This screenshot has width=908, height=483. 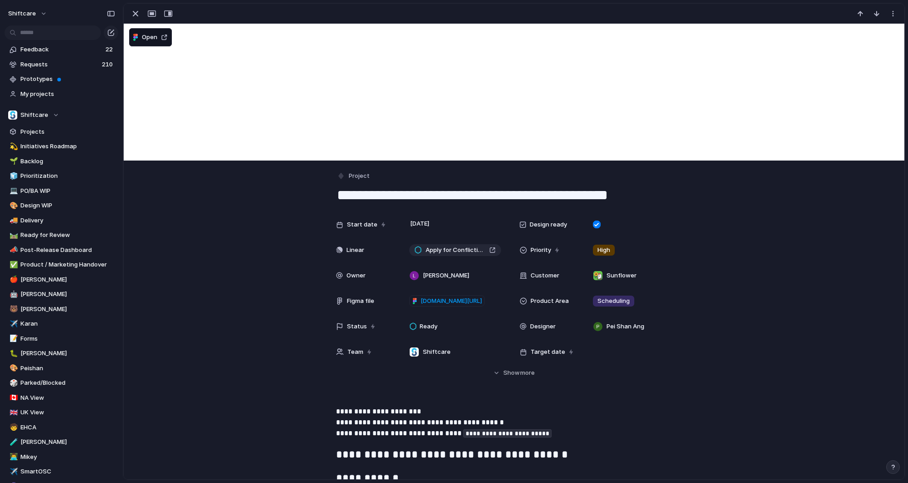 I want to click on span: Product Area, so click(x=550, y=301).